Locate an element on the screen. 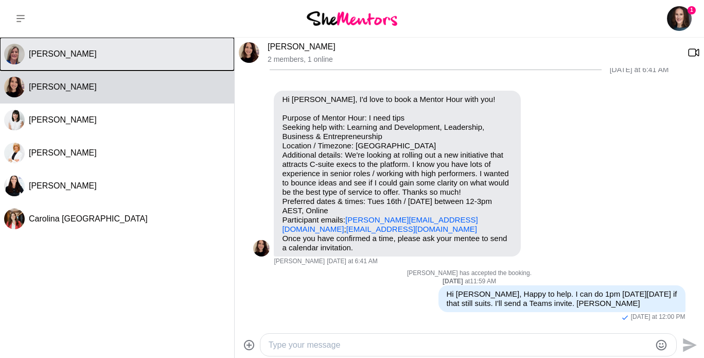  p: Once you have confirmed a time, please ask your mentee to send a calendar invitation. is located at coordinates (397, 243).